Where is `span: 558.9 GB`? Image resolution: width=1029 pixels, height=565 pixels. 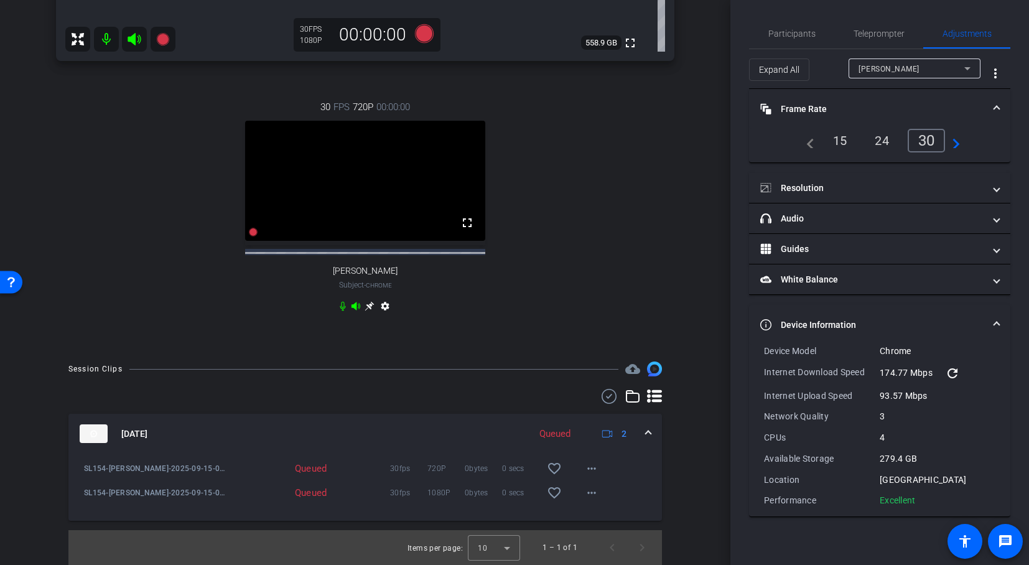 span: 558.9 GB is located at coordinates (601, 43).